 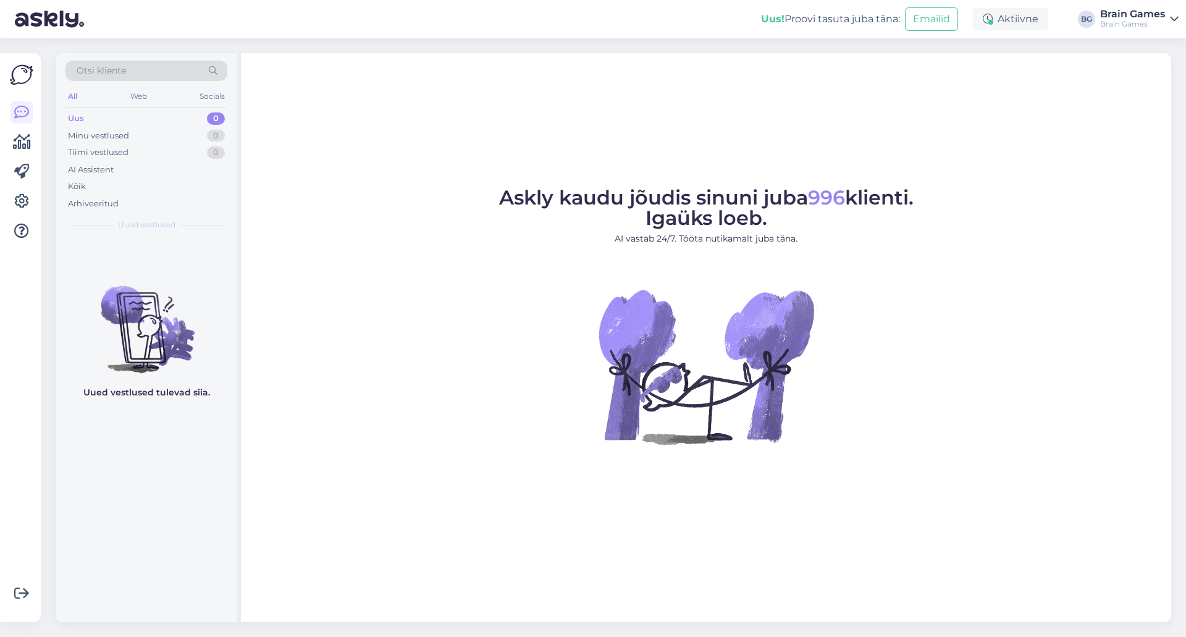 What do you see at coordinates (1086, 19) in the screenshot?
I see `div: BG` at bounding box center [1086, 19].